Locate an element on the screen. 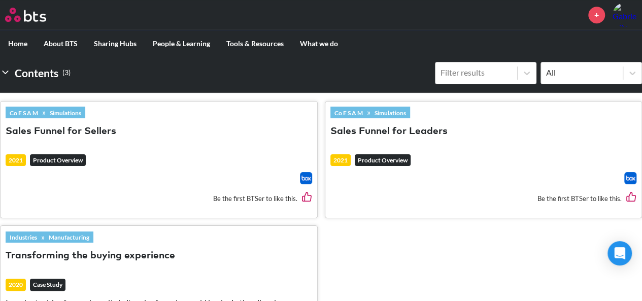  div: Open Intercom Messenger is located at coordinates (620, 253).